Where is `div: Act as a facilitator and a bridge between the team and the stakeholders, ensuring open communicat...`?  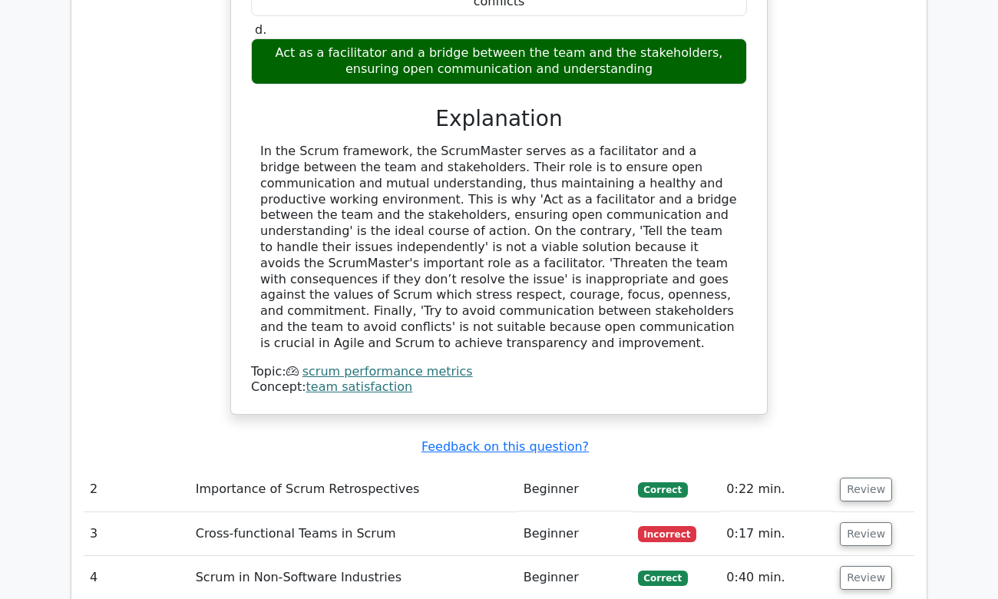 div: Act as a facilitator and a bridge between the team and the stakeholders, ensuring open communicat... is located at coordinates (499, 61).